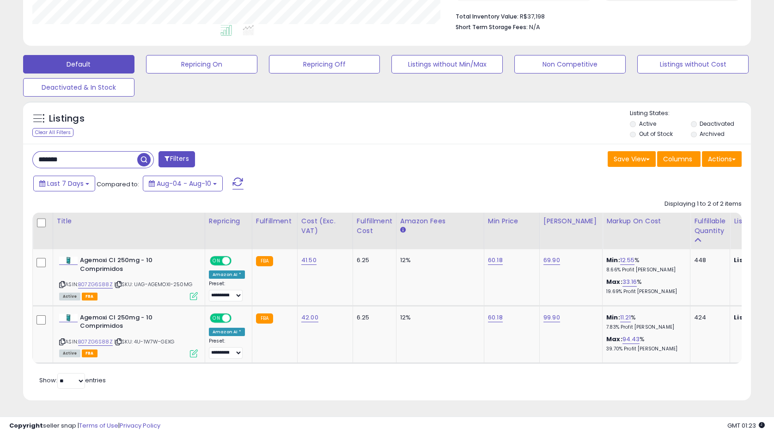  I want to click on p: Listing States:, so click(690, 113).